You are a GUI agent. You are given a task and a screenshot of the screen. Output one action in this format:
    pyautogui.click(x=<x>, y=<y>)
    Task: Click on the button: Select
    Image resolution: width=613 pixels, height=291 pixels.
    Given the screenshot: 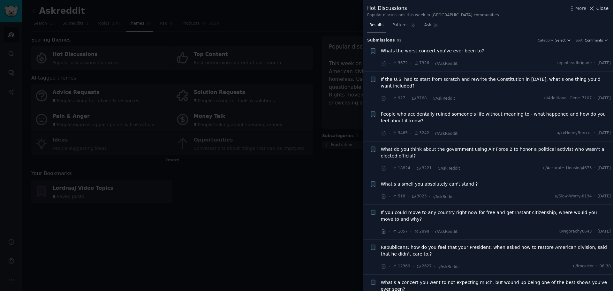 What is the action you would take?
    pyautogui.click(x=563, y=40)
    